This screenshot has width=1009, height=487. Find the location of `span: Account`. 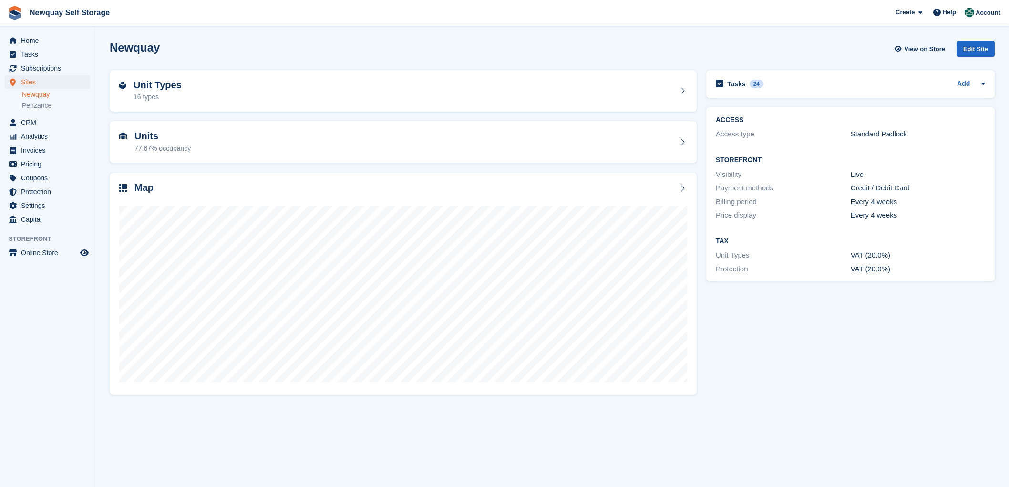

span: Account is located at coordinates (988, 13).